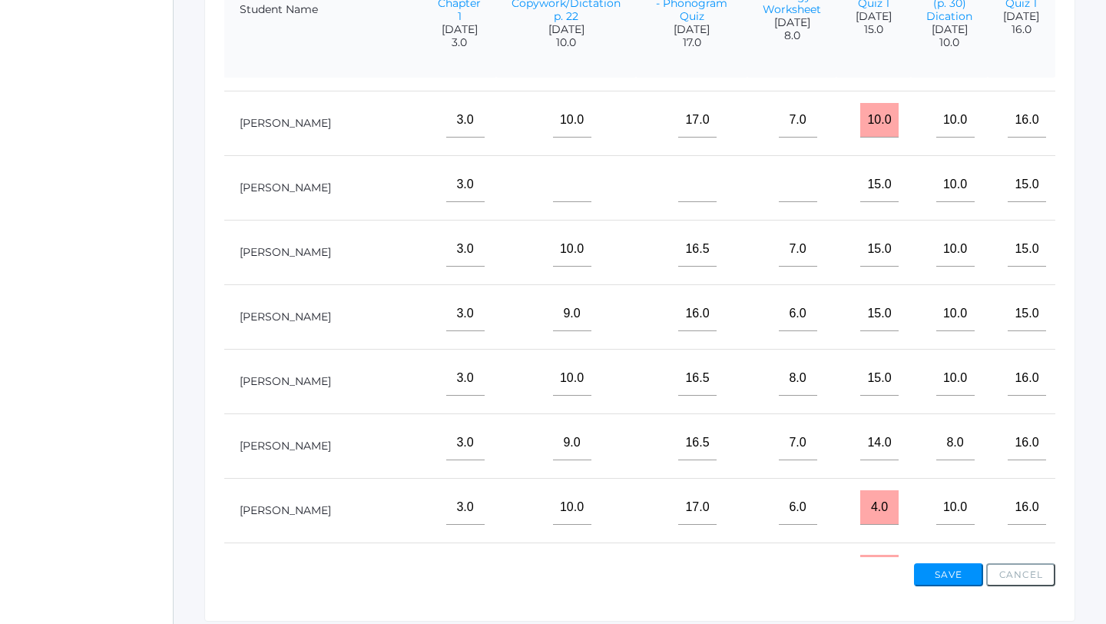 This screenshot has width=1106, height=624. I want to click on span: 3.0, so click(459, 42).